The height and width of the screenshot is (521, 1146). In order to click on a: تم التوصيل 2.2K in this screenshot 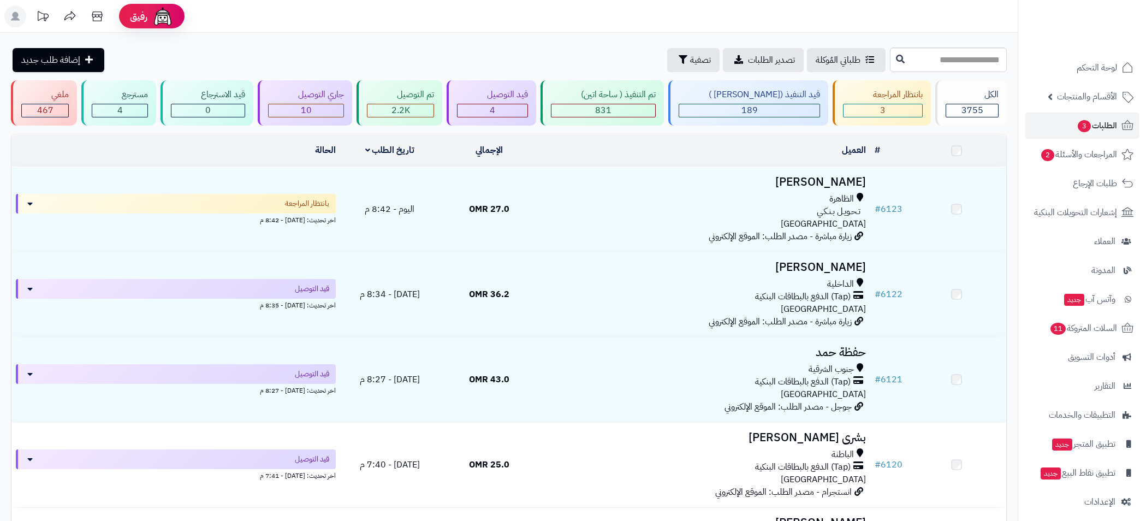, I will do `click(399, 103)`.